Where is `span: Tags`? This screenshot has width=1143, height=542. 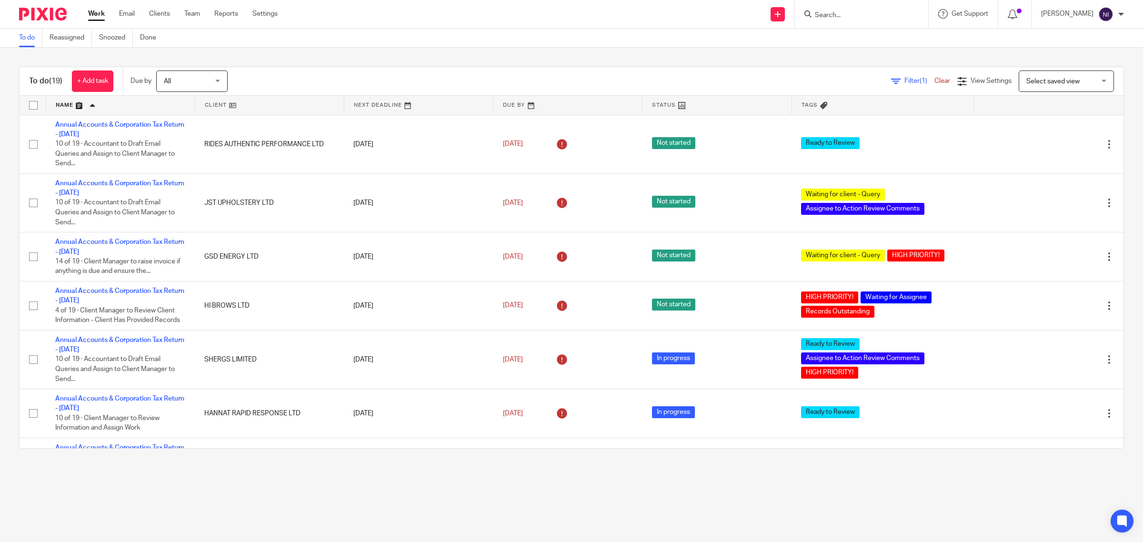
span: Tags is located at coordinates (810, 105).